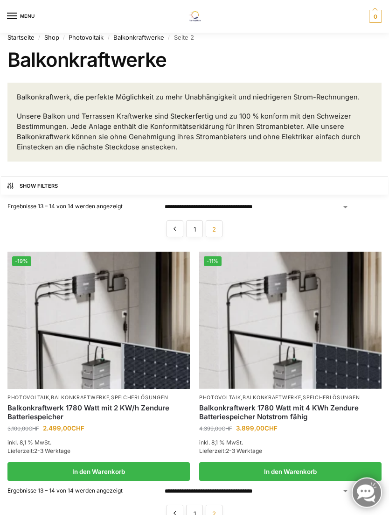 The image size is (389, 515). Describe the element at coordinates (195, 186) in the screenshot. I see `button: Show Filters` at that location.